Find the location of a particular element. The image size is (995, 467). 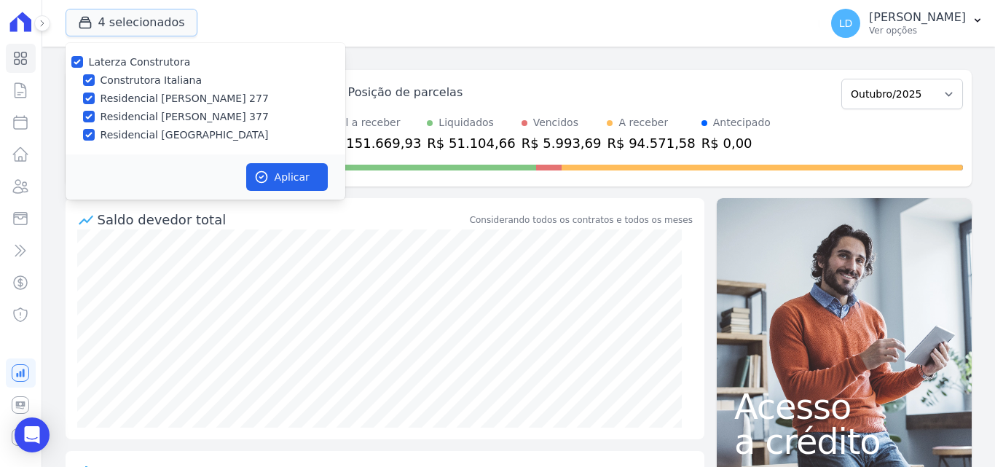

div: Total a receber is located at coordinates (373, 122).